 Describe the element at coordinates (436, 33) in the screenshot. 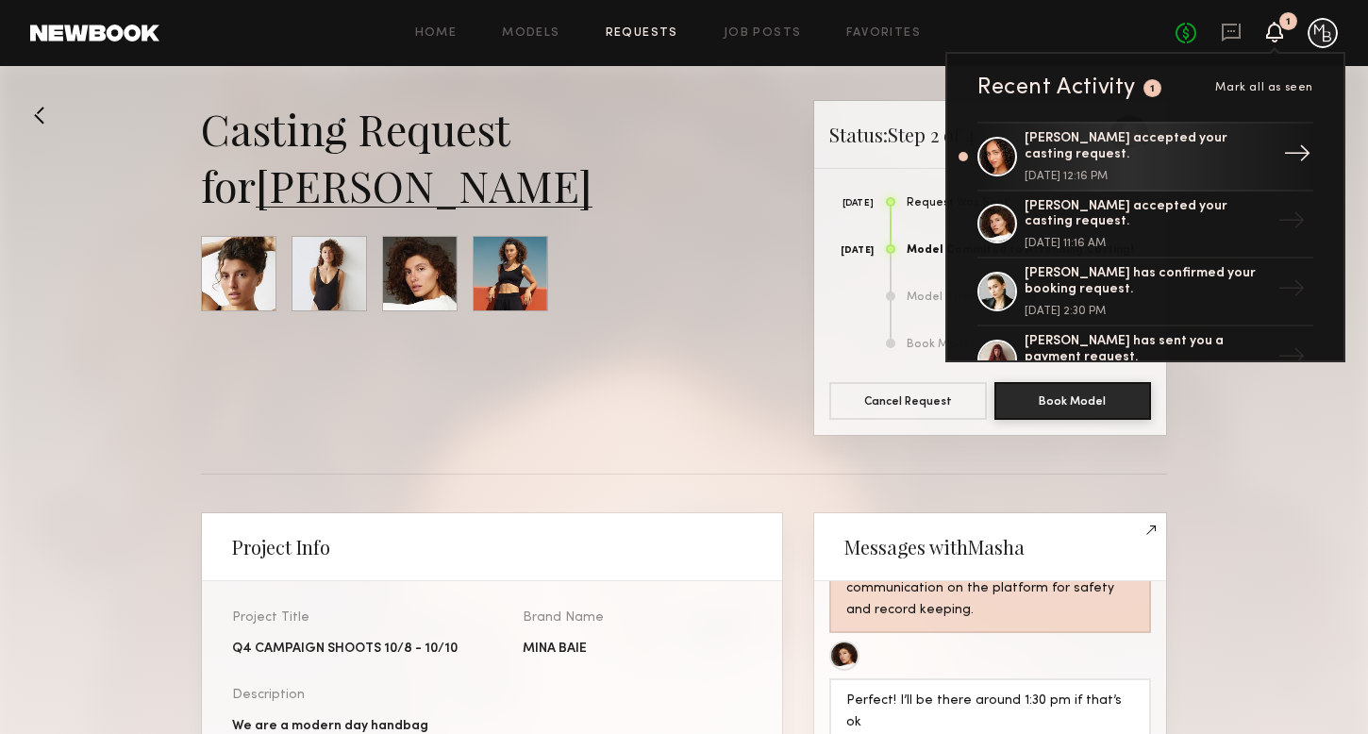

I see `a: Home` at that location.